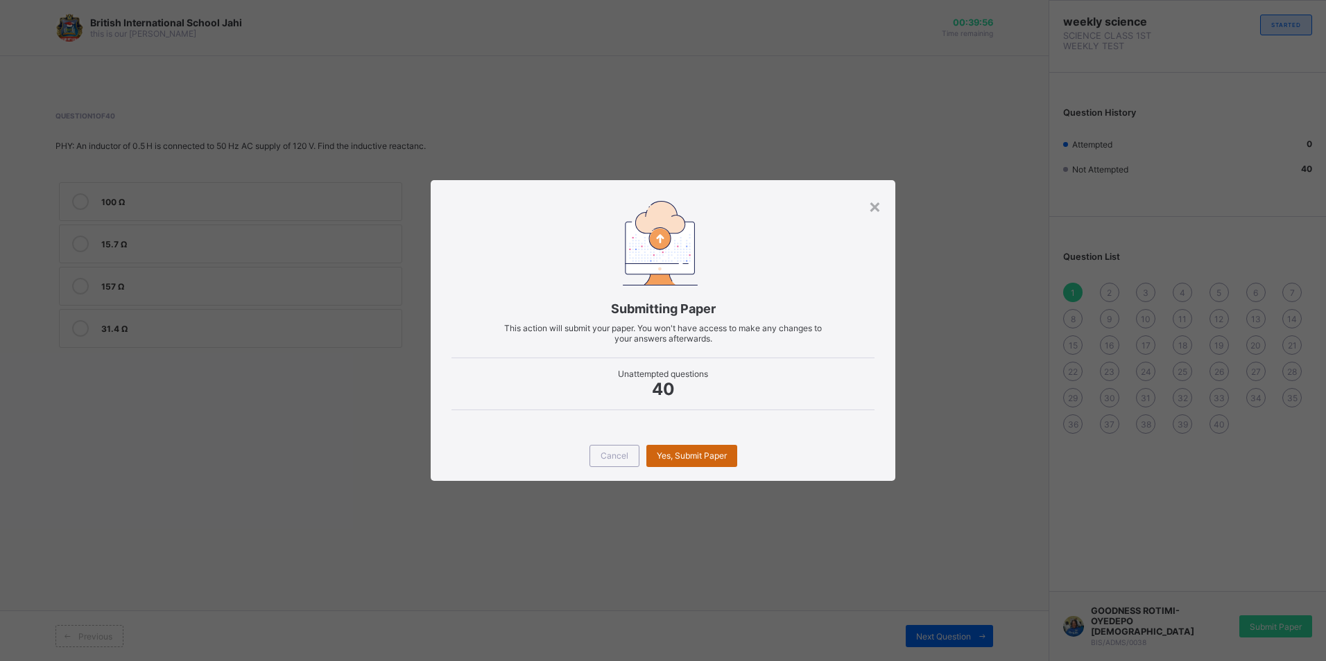 This screenshot has height=661, width=1326. Describe the element at coordinates (660, 243) in the screenshot. I see `img: submitting-paper.7509aad6ec86be490e328e6d2a33d40a.svg` at that location.